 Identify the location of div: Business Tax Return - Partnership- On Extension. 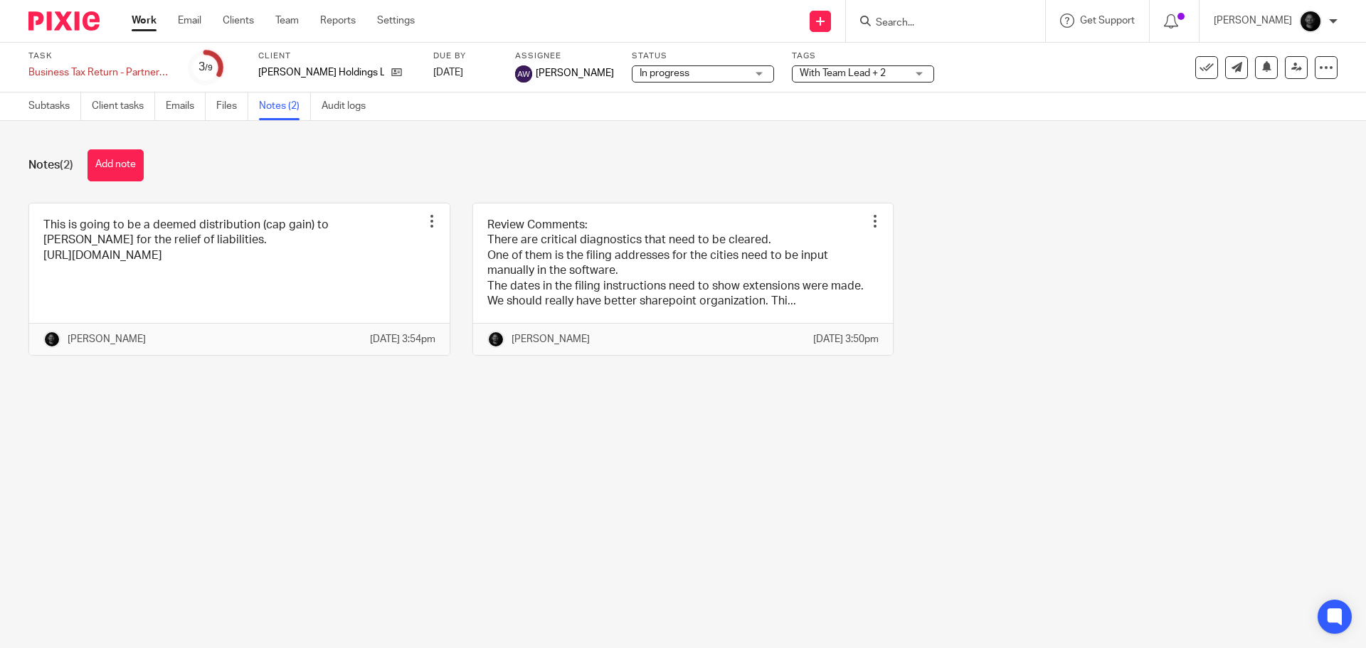
(100, 73).